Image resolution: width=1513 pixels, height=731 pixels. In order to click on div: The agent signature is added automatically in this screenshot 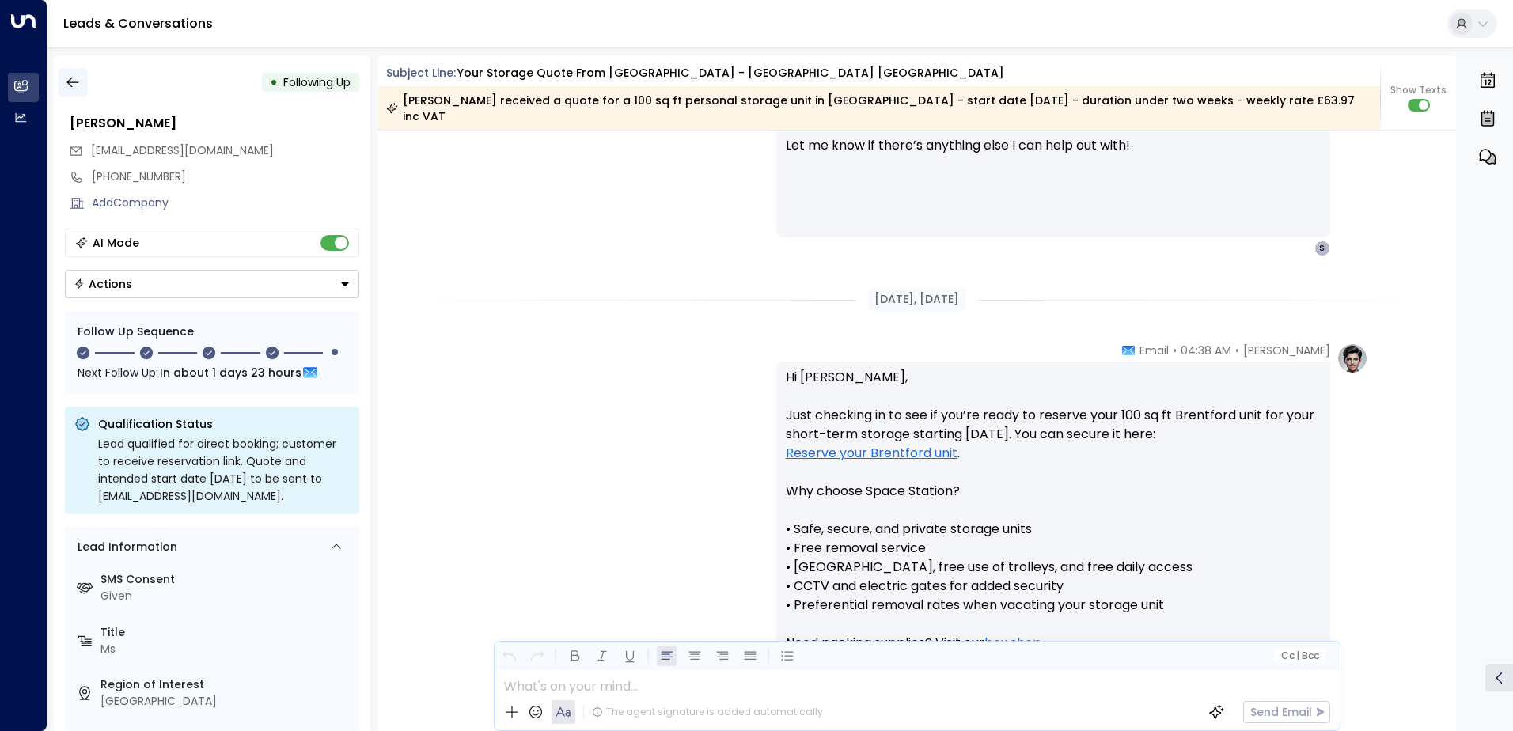, I will do `click(707, 712)`.